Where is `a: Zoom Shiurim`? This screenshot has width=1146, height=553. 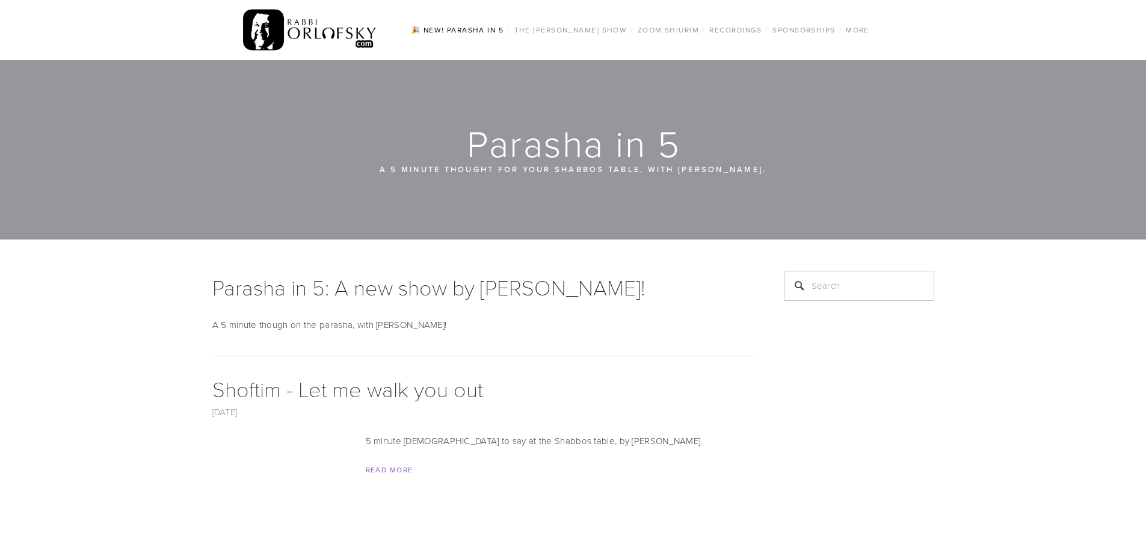 a: Zoom Shiurim is located at coordinates (668, 30).